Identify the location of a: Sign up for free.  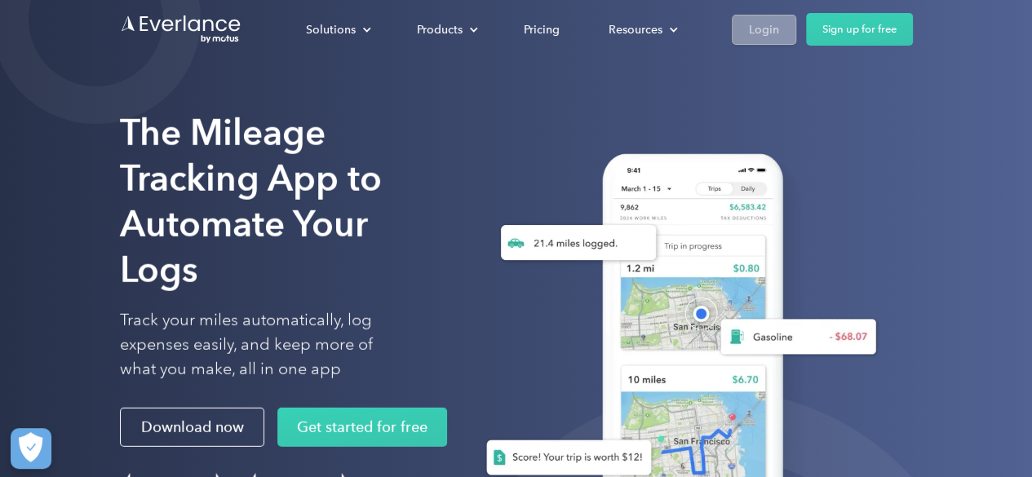
(859, 29).